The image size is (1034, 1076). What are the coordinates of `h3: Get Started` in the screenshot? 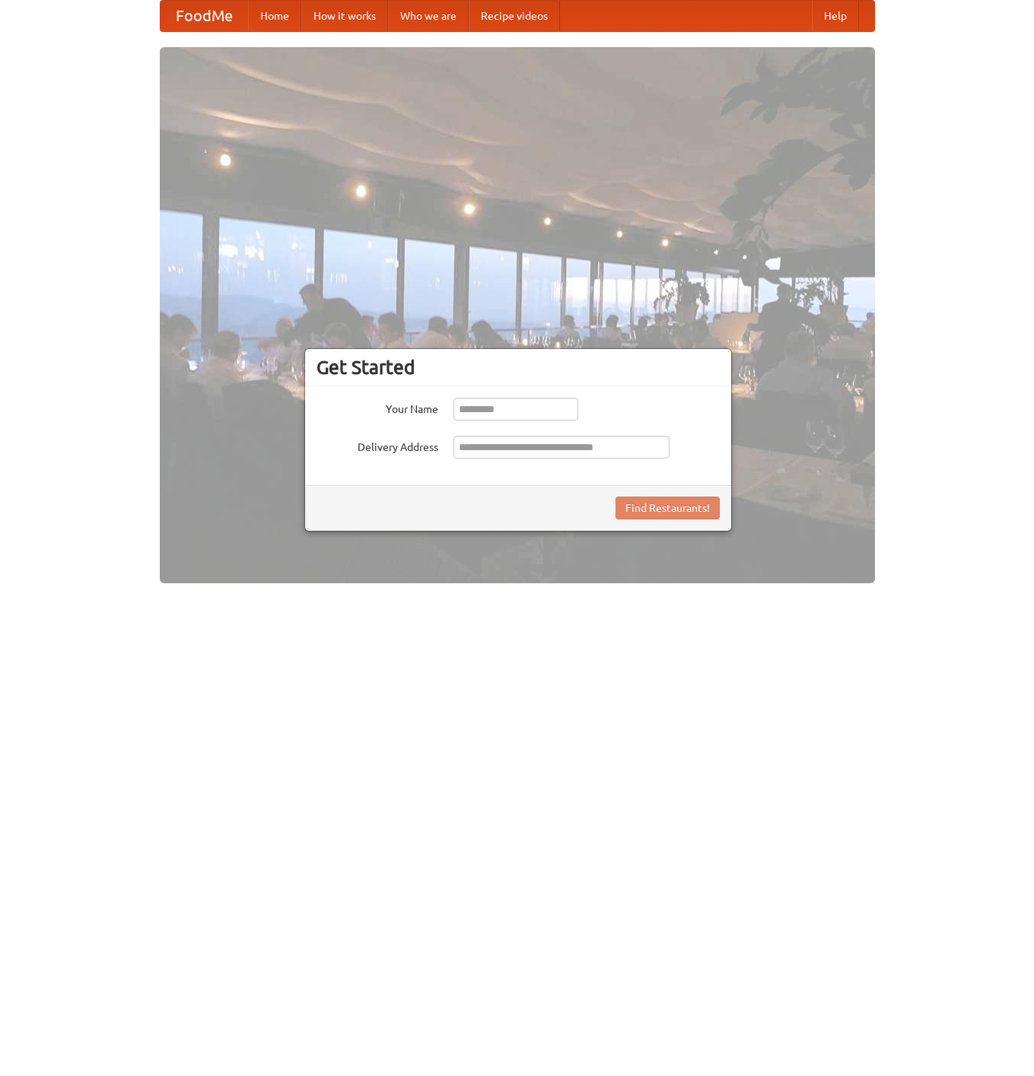 It's located at (518, 367).